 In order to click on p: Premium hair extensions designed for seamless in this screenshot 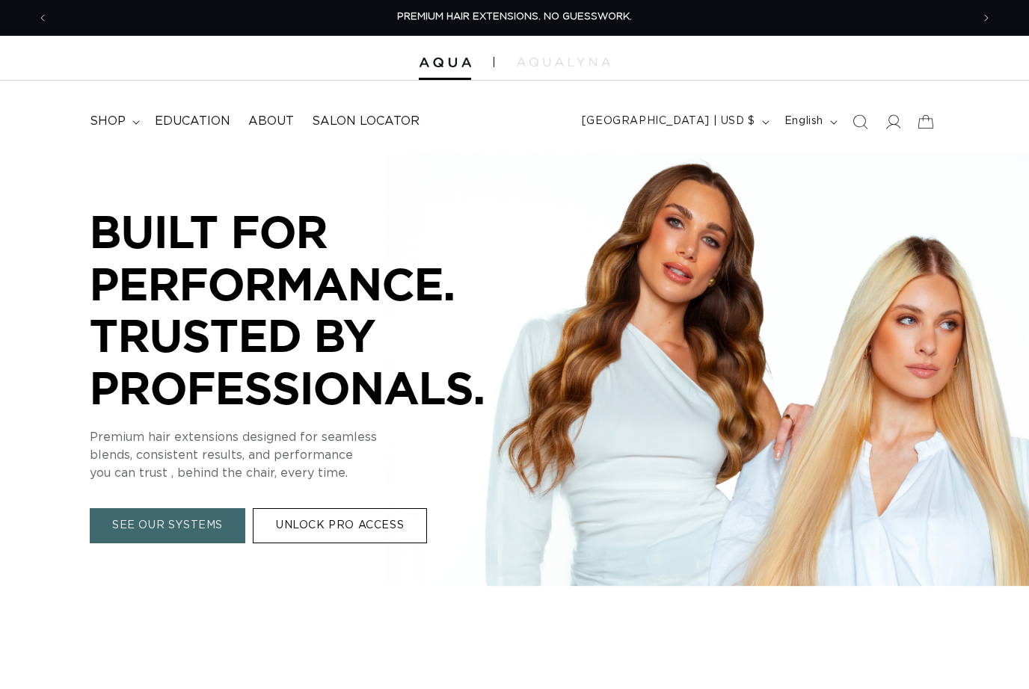, I will do `click(314, 437)`.